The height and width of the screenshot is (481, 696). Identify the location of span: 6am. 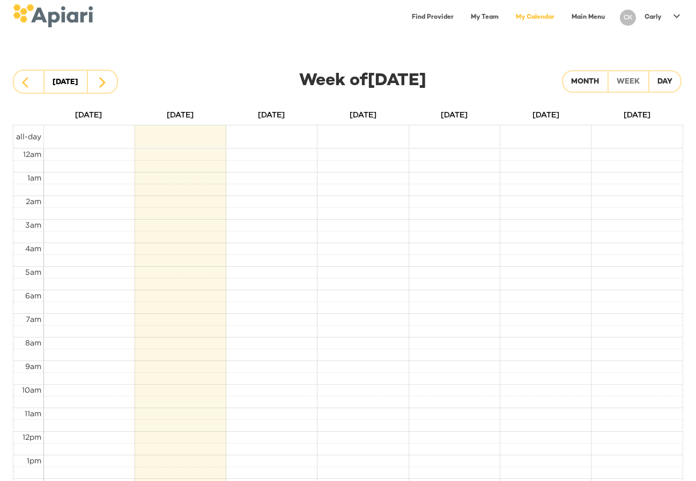
(33, 295).